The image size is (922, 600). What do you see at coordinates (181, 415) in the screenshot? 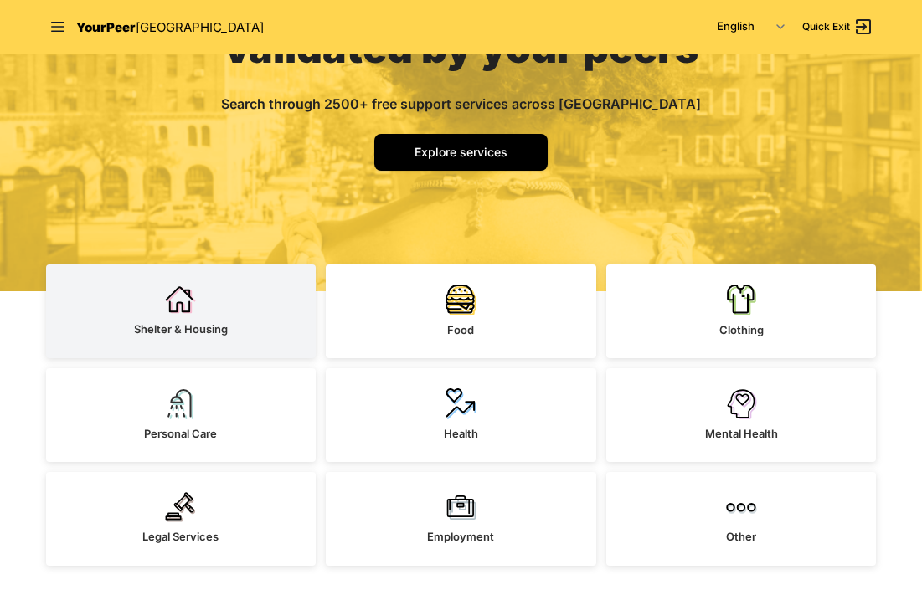
I see `a: Personal Care` at bounding box center [181, 415].